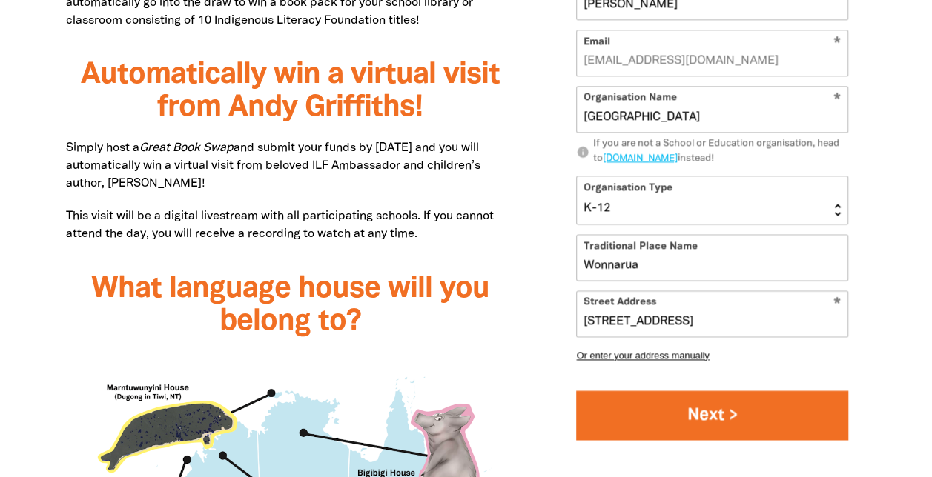  I want to click on div: If you are not a School or Education organisation, head to instead!, so click(721, 152).